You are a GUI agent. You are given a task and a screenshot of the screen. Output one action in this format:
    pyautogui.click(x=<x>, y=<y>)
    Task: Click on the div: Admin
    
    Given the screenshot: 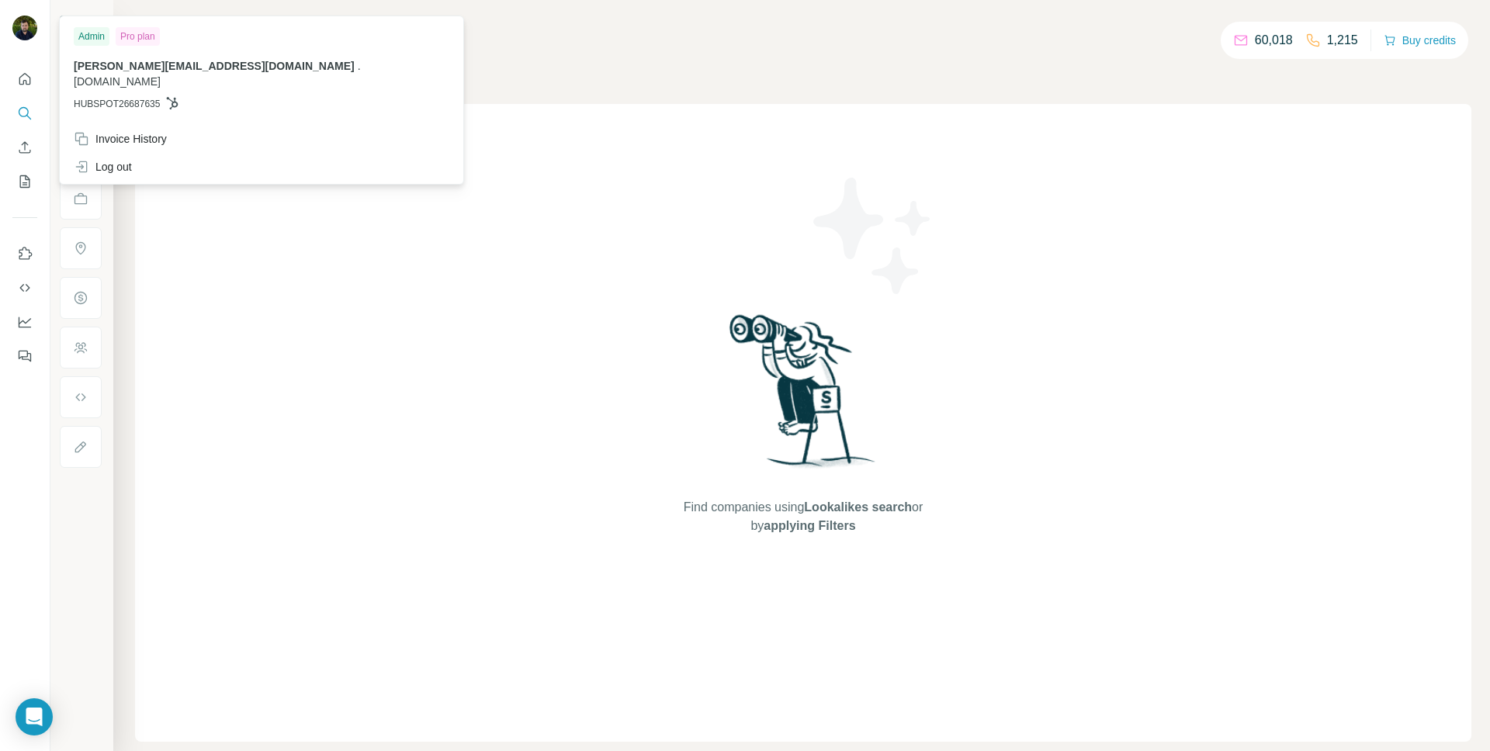 What is the action you would take?
    pyautogui.click(x=92, y=36)
    